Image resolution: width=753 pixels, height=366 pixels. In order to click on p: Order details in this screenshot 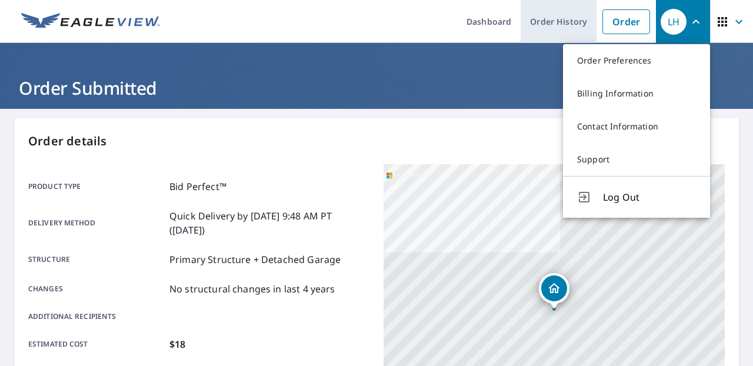, I will do `click(376, 141)`.